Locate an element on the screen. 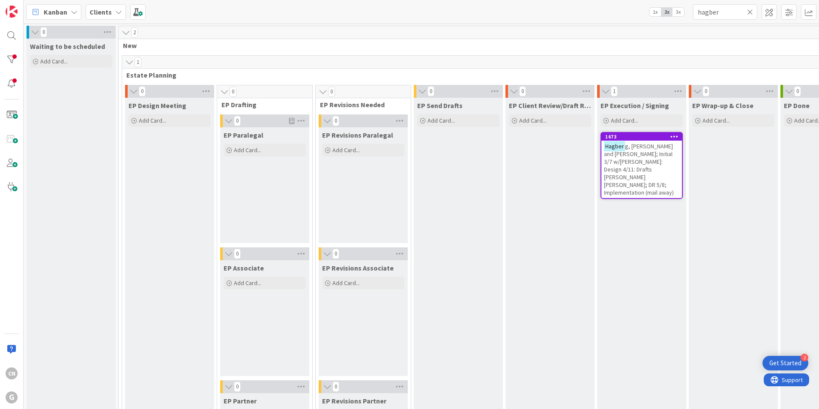  img: Visit kanbanzone.com is located at coordinates (12, 12).